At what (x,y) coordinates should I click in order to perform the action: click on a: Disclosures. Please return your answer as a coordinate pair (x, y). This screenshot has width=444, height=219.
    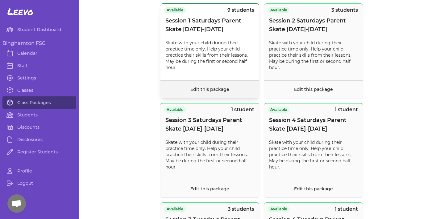
    Looking at the image, I should click on (39, 140).